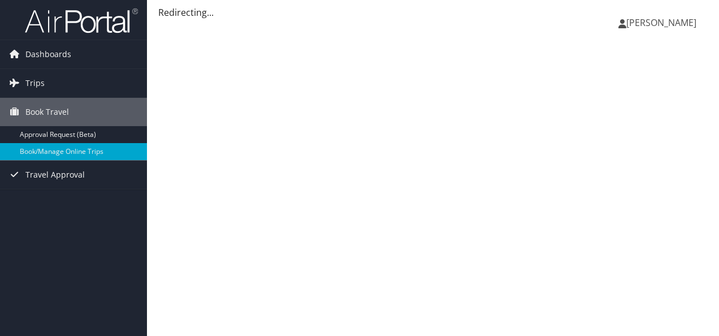 The height and width of the screenshot is (336, 719). I want to click on div: Redirecting..., so click(433, 12).